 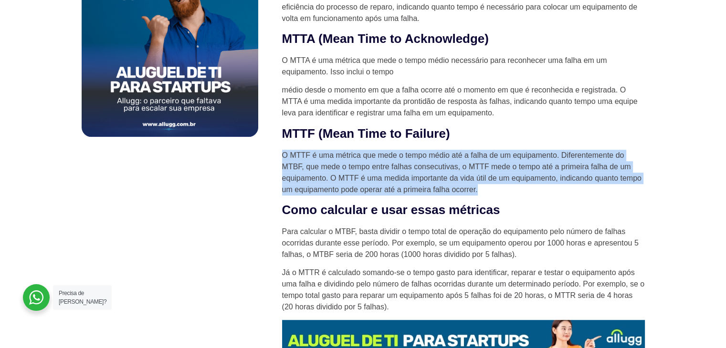 I want to click on p: Já o MTTR é calculado somando-se o tempo gasto para identificar, reparar e testar o equipamento a..., so click(x=463, y=290).